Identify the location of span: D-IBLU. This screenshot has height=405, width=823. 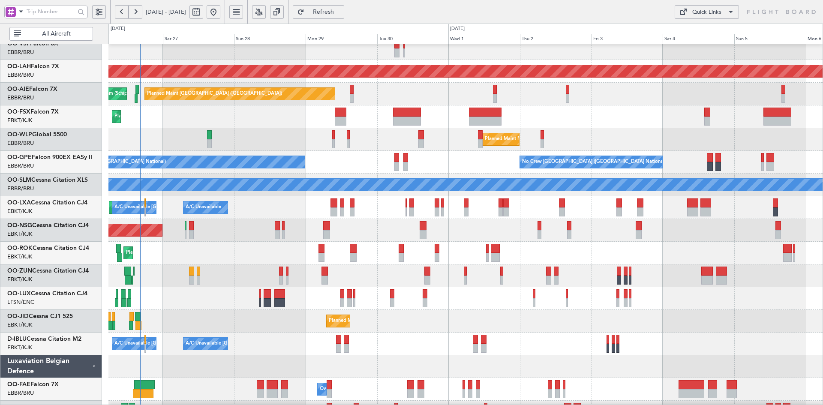
(17, 339).